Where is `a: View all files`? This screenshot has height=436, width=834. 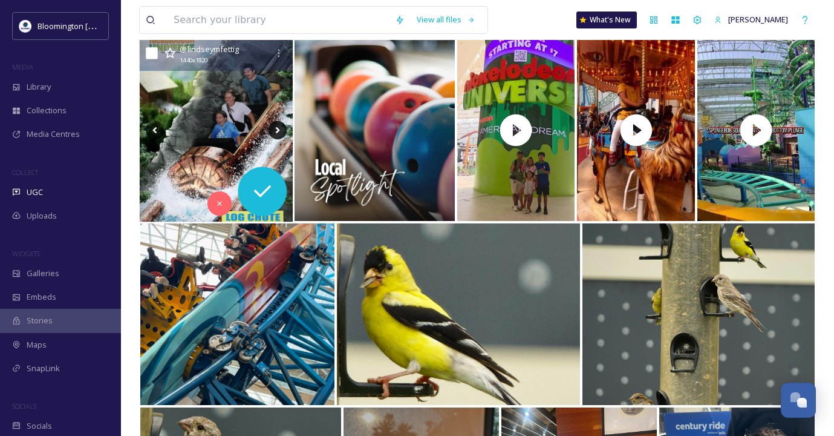
a: View all files is located at coordinates (446, 19).